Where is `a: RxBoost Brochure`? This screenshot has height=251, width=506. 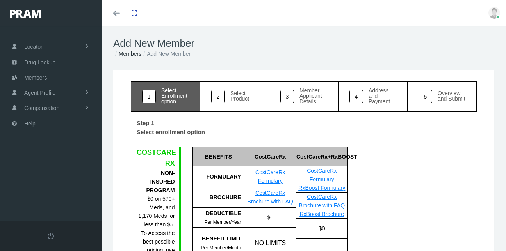
a: RxBoost Brochure is located at coordinates (322, 214).